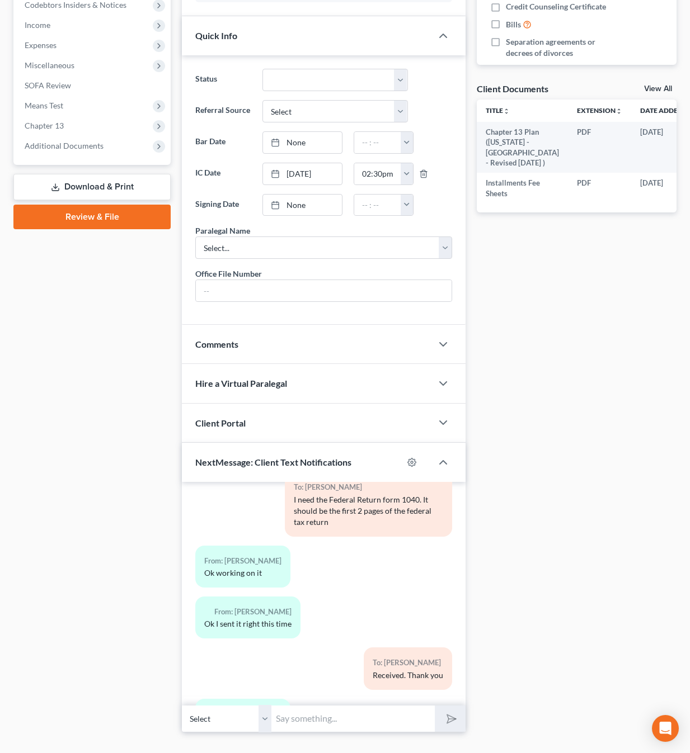  I want to click on div: Open Intercom Messenger, so click(665, 729).